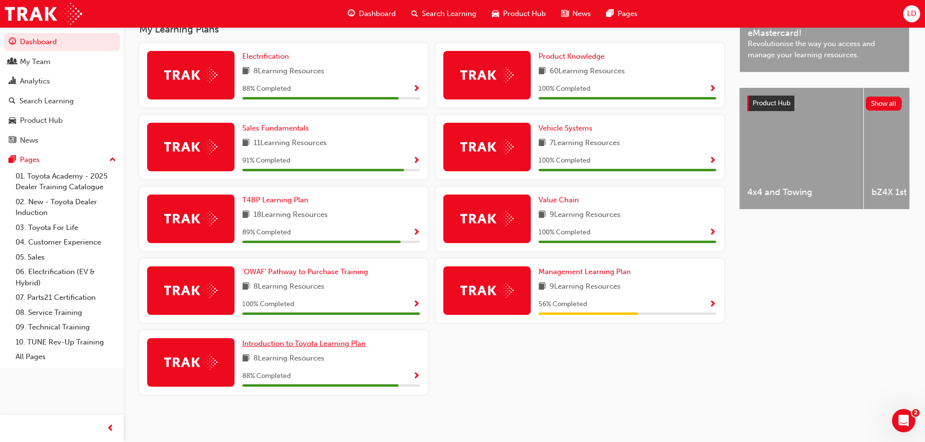  I want to click on div: Pages, so click(30, 160).